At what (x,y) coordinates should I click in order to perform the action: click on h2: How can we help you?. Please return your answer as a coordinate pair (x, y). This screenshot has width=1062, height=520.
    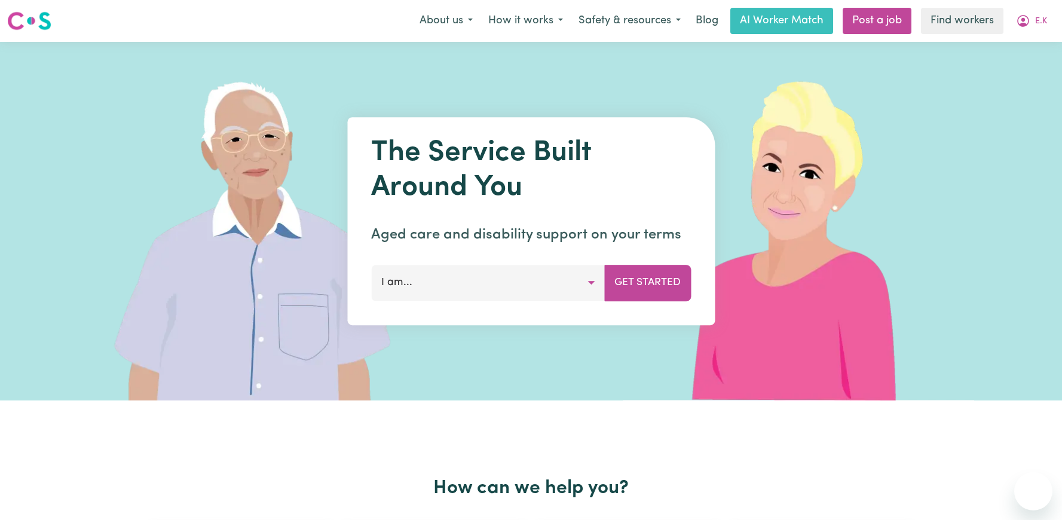
    Looking at the image, I should click on (531, 488).